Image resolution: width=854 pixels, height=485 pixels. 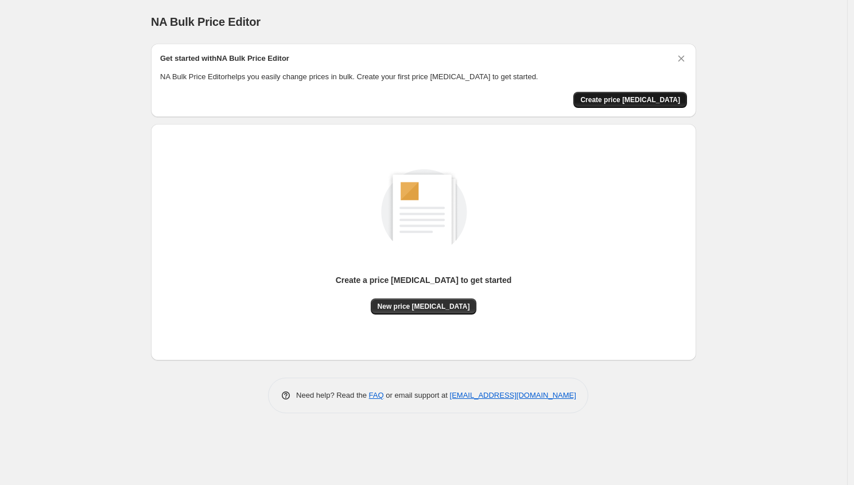 What do you see at coordinates (630, 100) in the screenshot?
I see `button: Create price change job` at bounding box center [630, 100].